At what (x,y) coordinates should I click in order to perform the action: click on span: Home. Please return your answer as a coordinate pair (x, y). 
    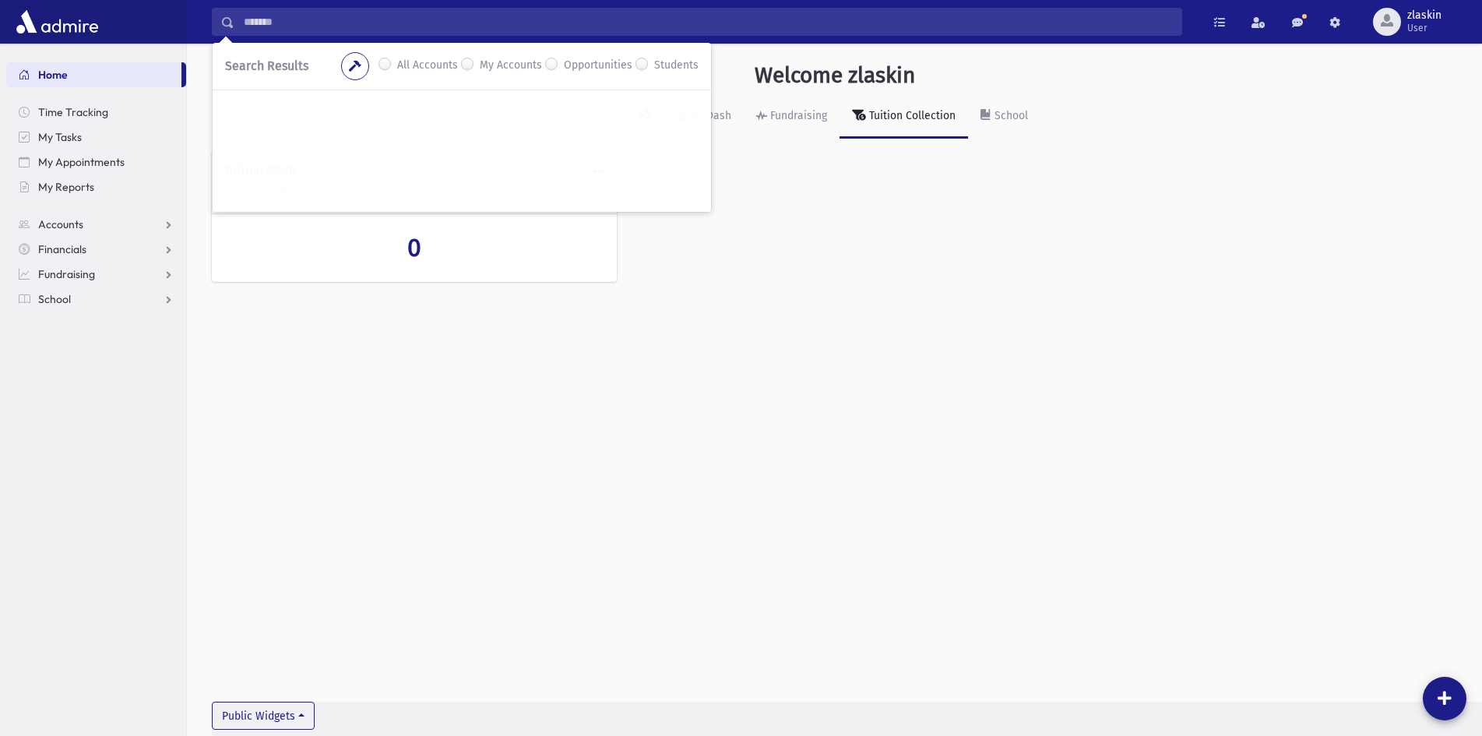
    Looking at the image, I should click on (53, 75).